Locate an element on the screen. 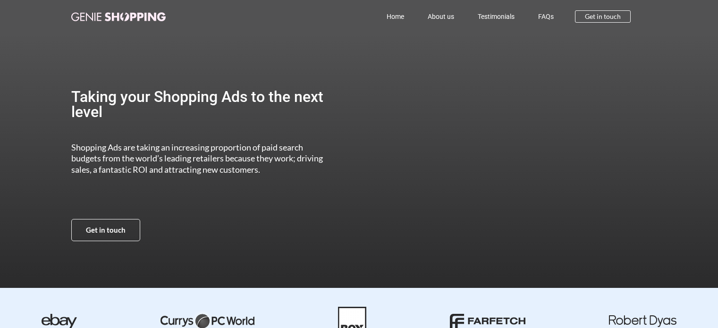  img: farfetch-01 is located at coordinates (488, 321).